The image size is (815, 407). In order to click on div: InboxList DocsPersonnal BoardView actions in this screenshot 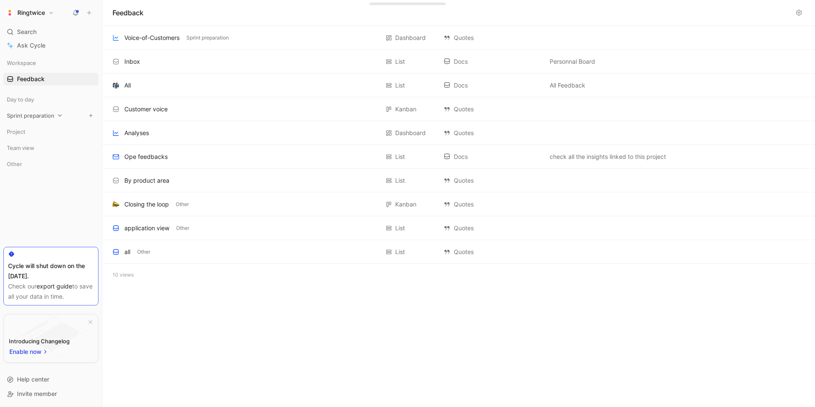, I will do `click(459, 62)`.